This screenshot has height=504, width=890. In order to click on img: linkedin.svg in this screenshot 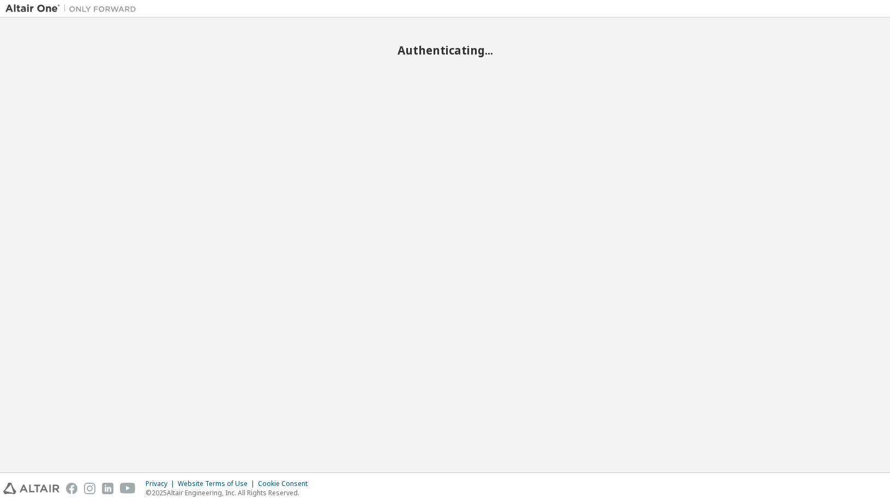, I will do `click(107, 488)`.